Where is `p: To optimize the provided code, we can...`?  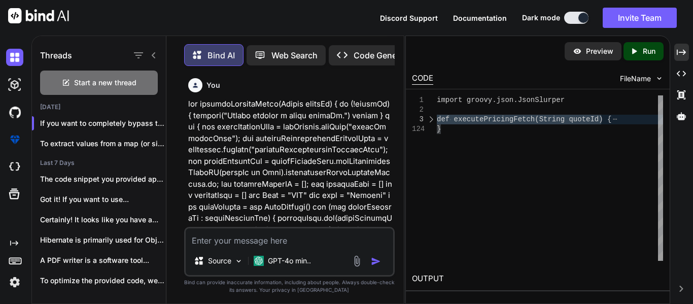 p: To optimize the provided code, we can... is located at coordinates (103, 280).